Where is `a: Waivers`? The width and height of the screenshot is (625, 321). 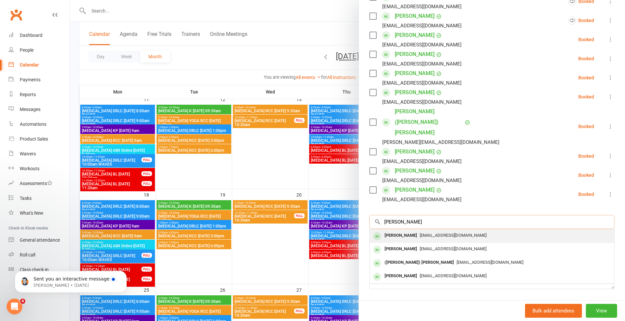
a: Waivers is located at coordinates (39, 154).